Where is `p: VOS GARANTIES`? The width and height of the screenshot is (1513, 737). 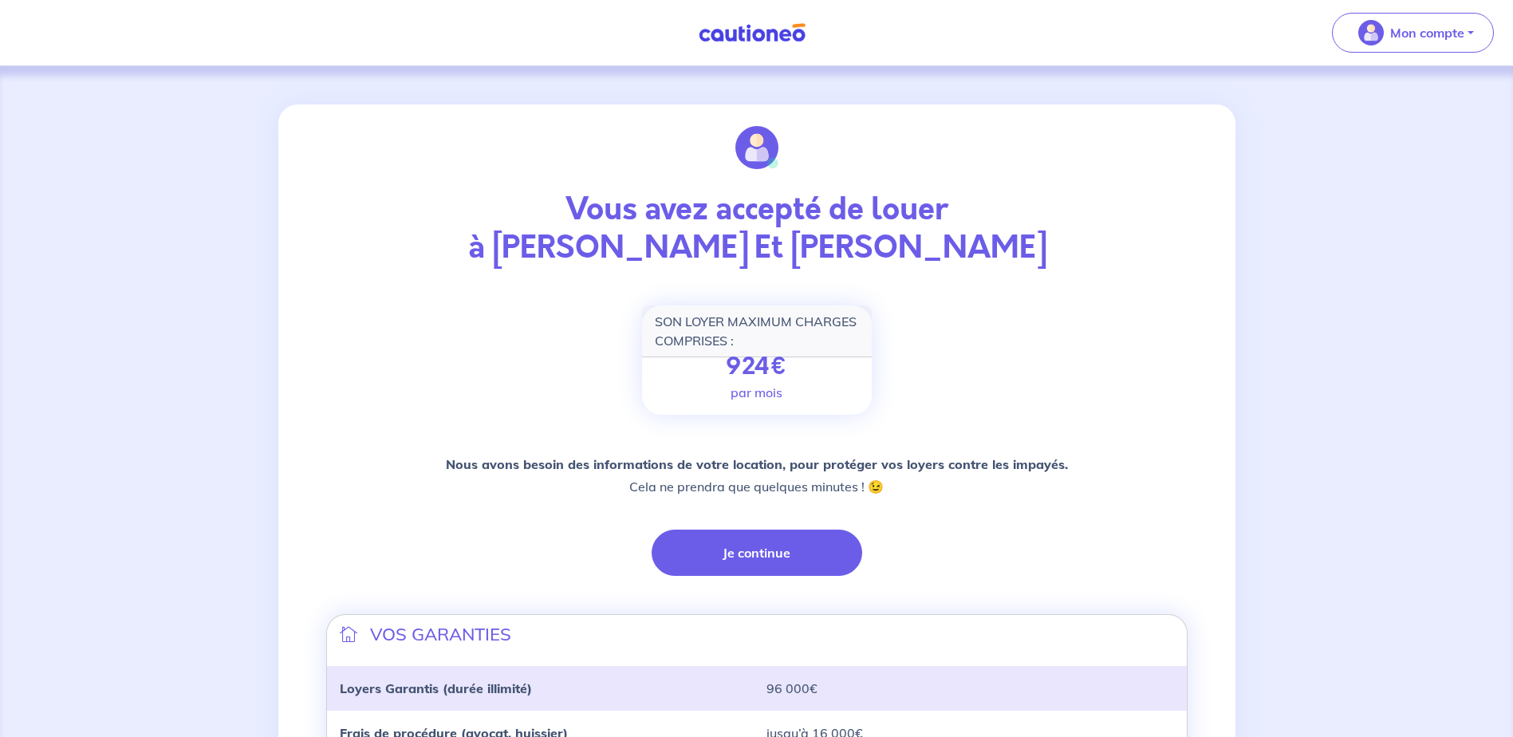 p: VOS GARANTIES is located at coordinates (440, 634).